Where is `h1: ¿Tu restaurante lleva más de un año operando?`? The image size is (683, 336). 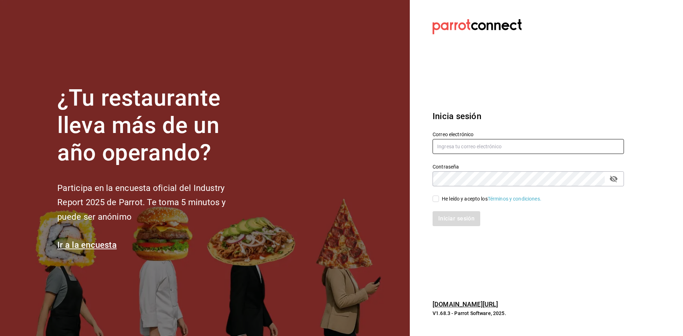
h1: ¿Tu restaurante lleva más de un año operando? is located at coordinates (153, 126).